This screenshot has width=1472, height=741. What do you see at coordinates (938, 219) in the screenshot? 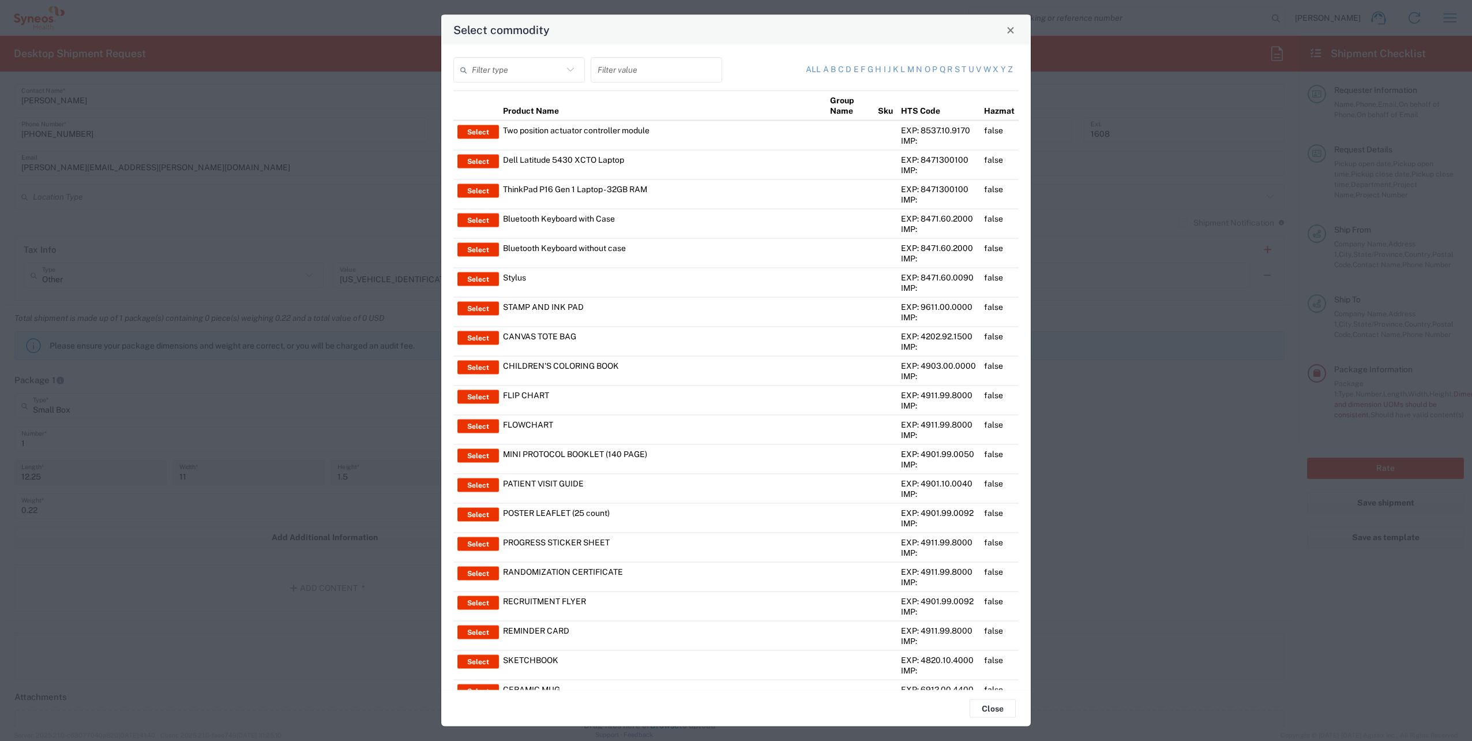
I see `div: EXP: 8471.60.2000` at bounding box center [938, 219].